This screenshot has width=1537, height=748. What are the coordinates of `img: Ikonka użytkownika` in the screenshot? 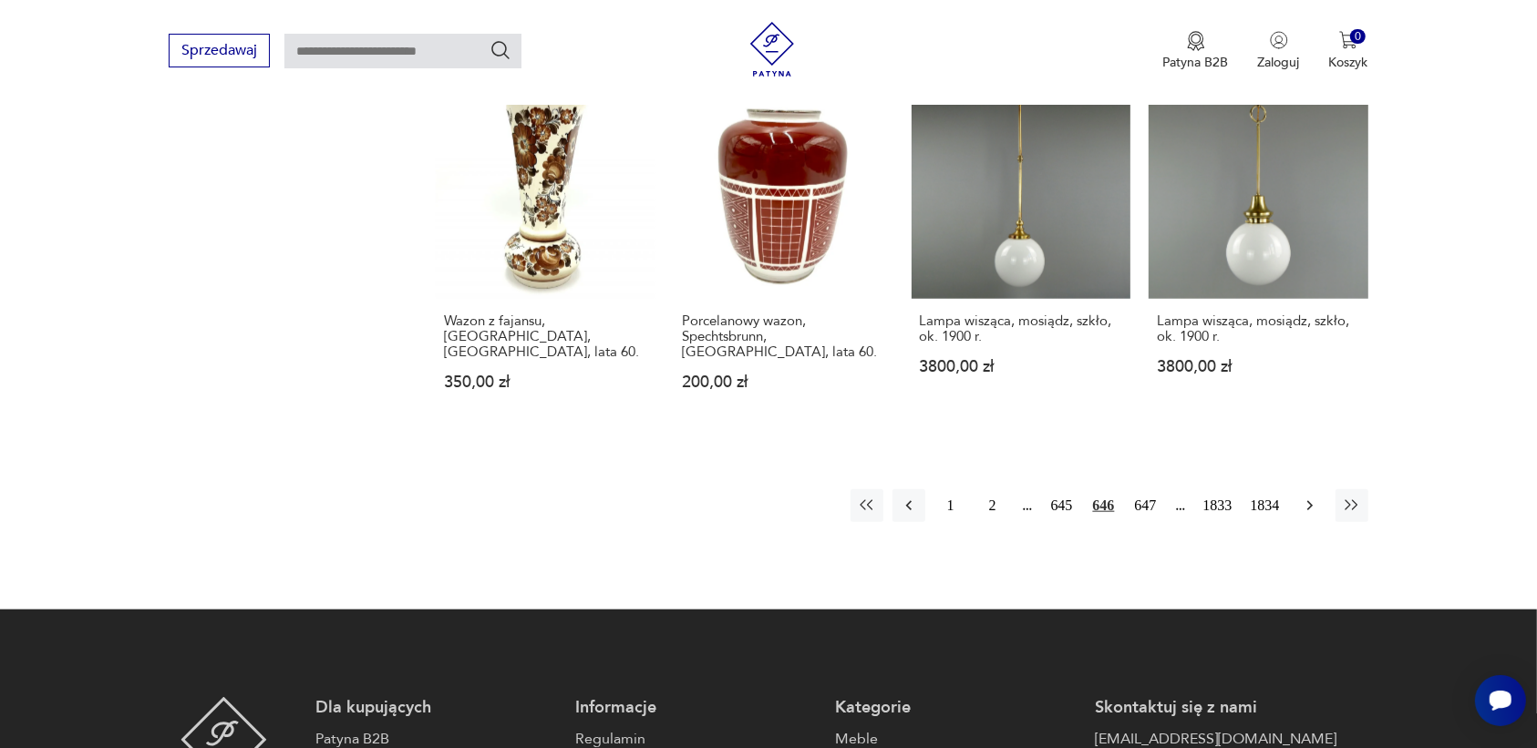 It's located at (1279, 40).